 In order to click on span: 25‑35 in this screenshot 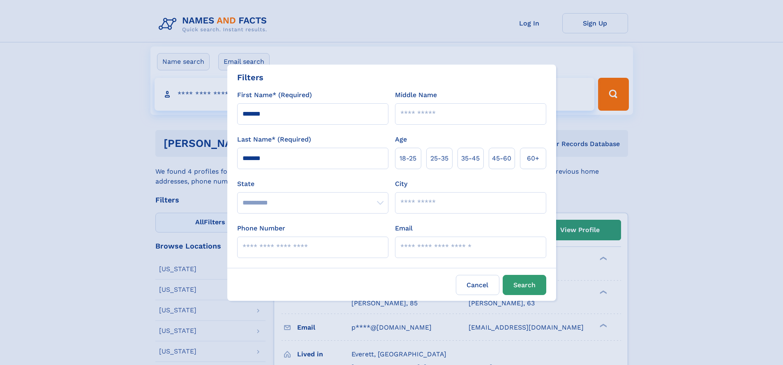, I will do `click(439, 158)`.